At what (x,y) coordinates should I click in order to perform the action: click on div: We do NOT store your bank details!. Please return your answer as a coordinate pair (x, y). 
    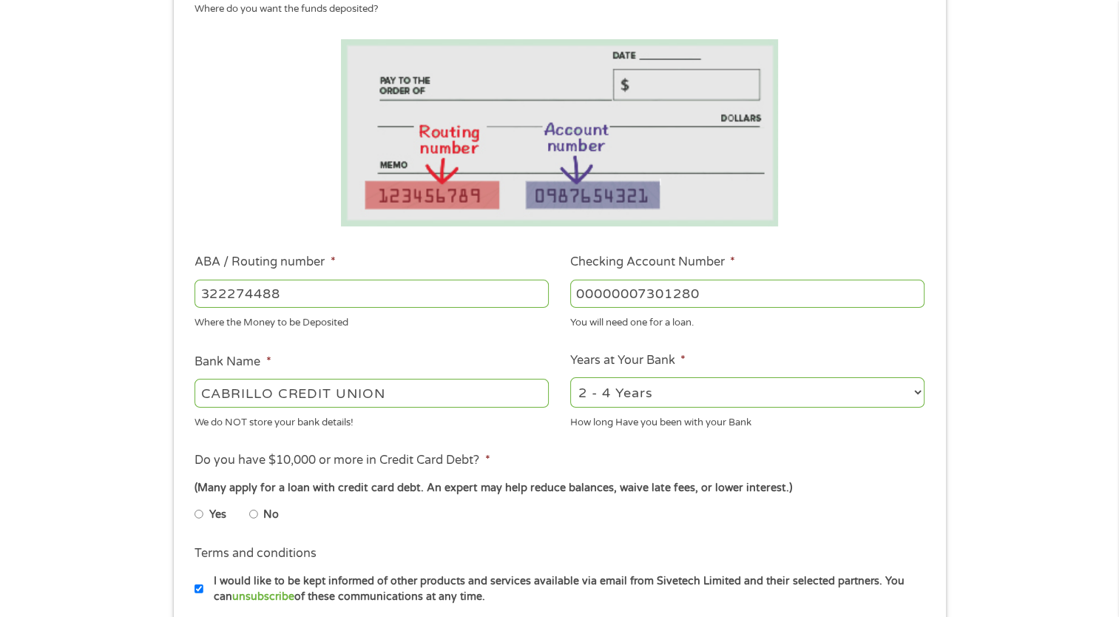
    Looking at the image, I should click on (371, 419).